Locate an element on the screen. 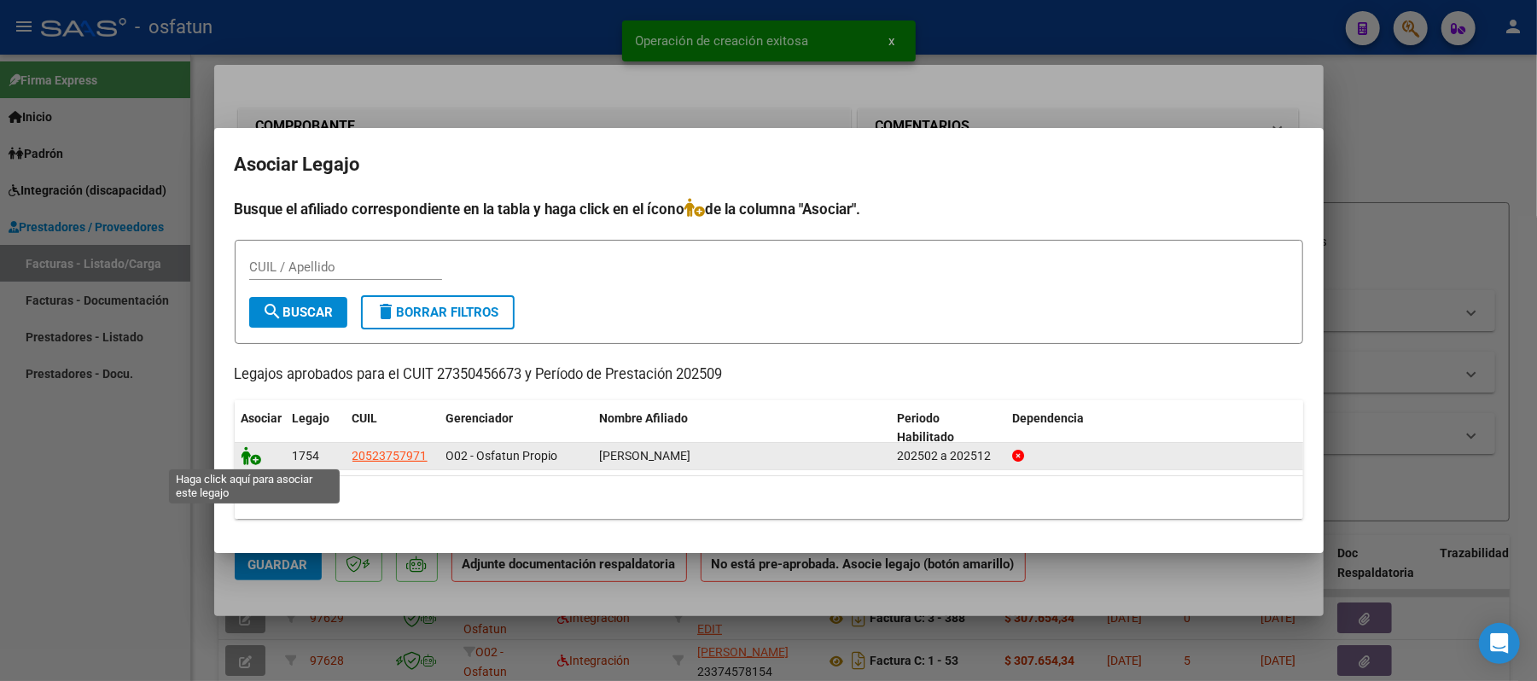 The width and height of the screenshot is (1537, 681). span: Nombre Afiliado is located at coordinates (644, 418).